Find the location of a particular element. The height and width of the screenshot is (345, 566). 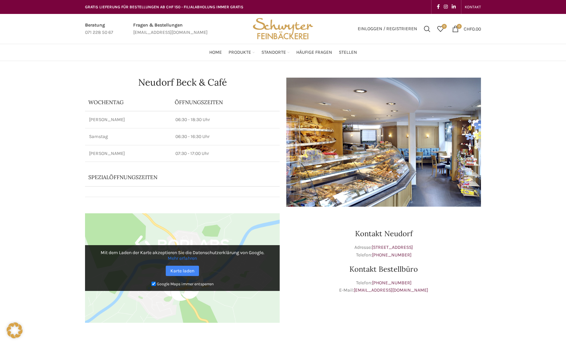

span: Produkte is located at coordinates (240, 52).